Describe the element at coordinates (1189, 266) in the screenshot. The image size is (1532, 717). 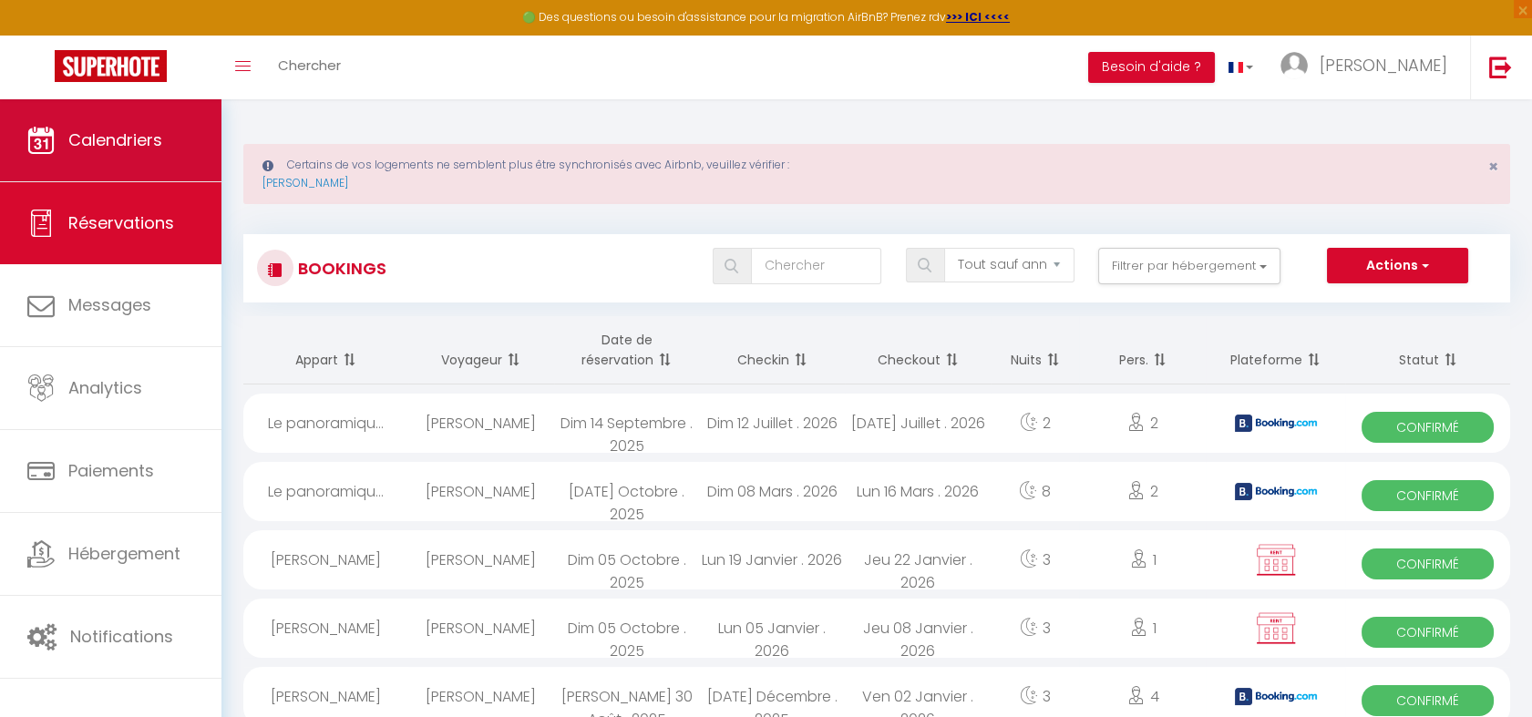
I see `button: Filtrer par hébergement` at that location.